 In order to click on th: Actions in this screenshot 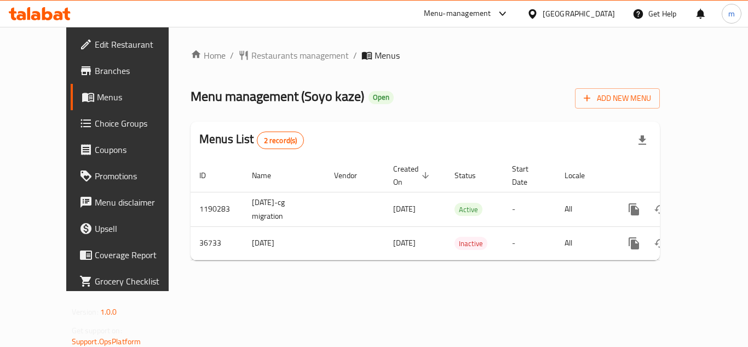, I will do `click(673, 175)`.